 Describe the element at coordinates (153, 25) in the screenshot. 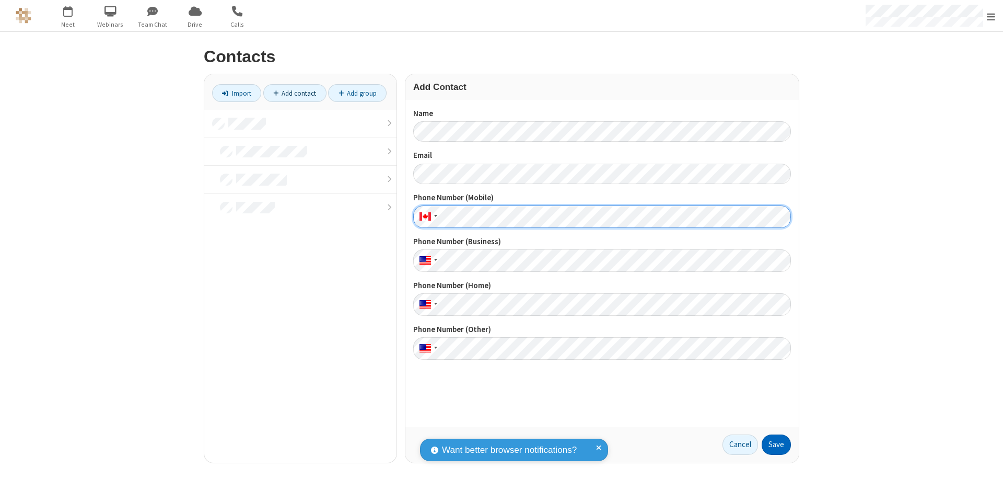

I see `span: Team Chat` at that location.